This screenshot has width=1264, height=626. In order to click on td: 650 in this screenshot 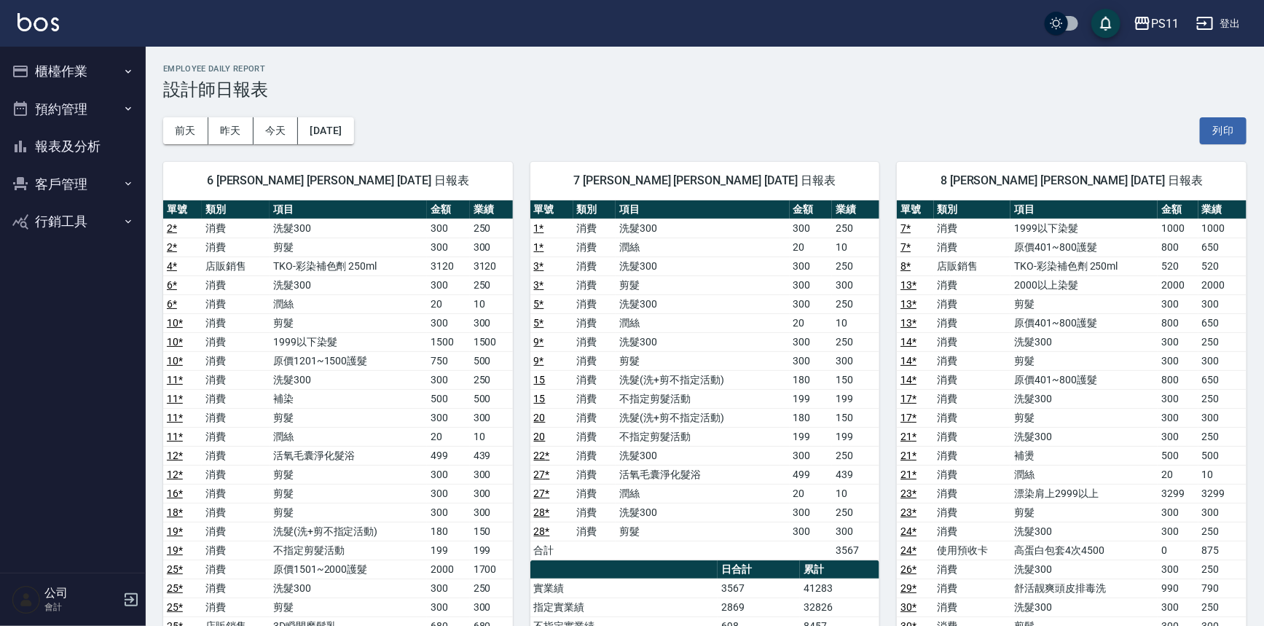, I will do `click(1223, 380)`.